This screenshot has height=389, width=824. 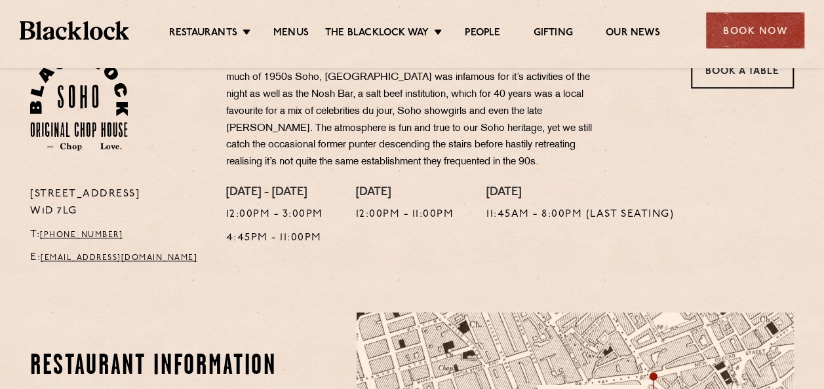 What do you see at coordinates (74, 30) in the screenshot?
I see `img: BL_Textured_Logo-footer-cropped.svg` at bounding box center [74, 30].